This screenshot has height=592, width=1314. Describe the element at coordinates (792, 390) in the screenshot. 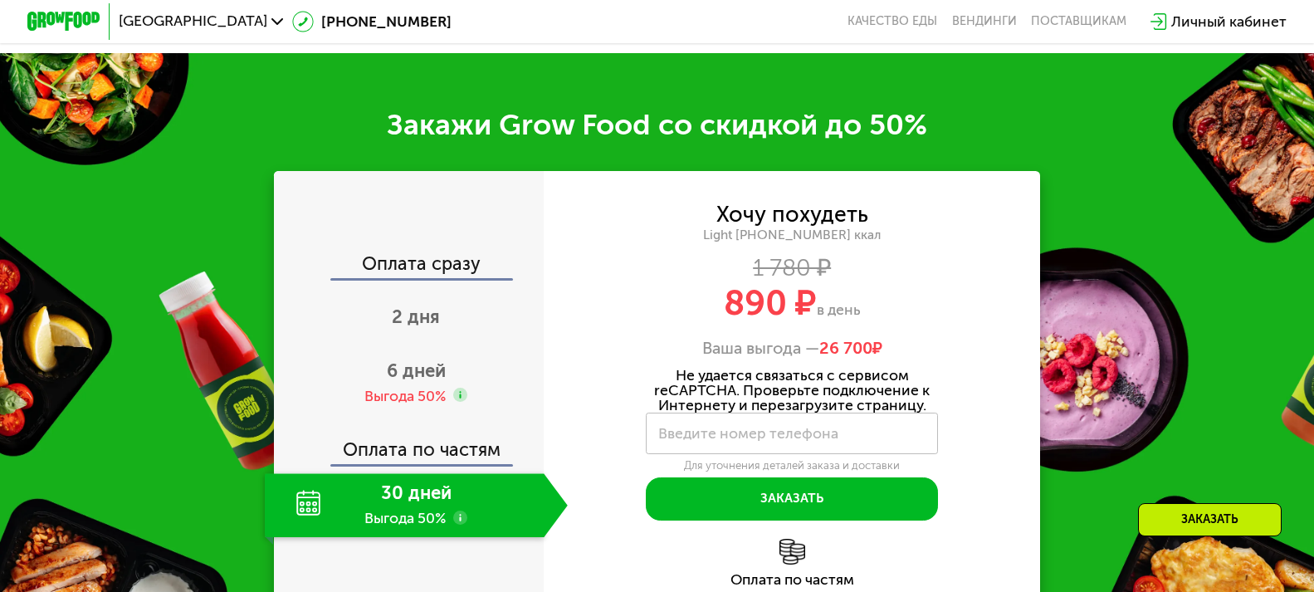

I see `div: Не удается связаться с сервисом reCAPTCHA. Проверьте подключение к Интернету и перезагрузите стра...` at that location.